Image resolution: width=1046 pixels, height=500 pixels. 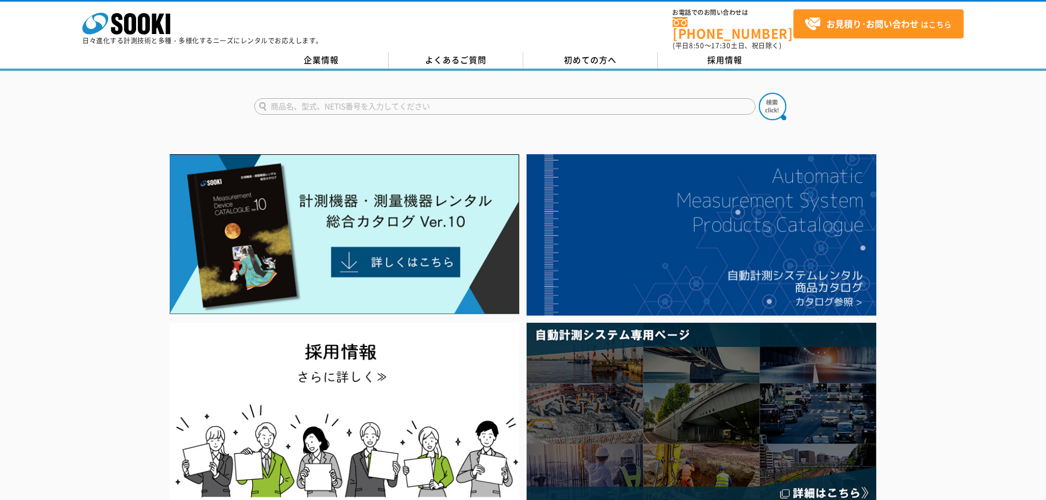 What do you see at coordinates (321, 60) in the screenshot?
I see `a: 企業情報` at bounding box center [321, 60].